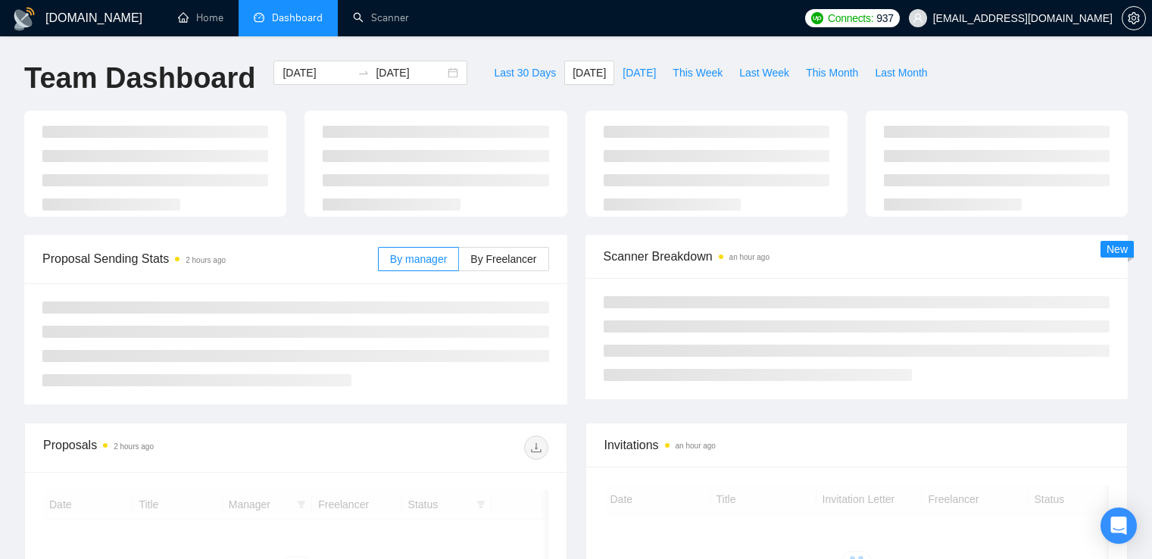 This screenshot has height=559, width=1152. What do you see at coordinates (381, 17) in the screenshot?
I see `a: searchScanner` at bounding box center [381, 17].